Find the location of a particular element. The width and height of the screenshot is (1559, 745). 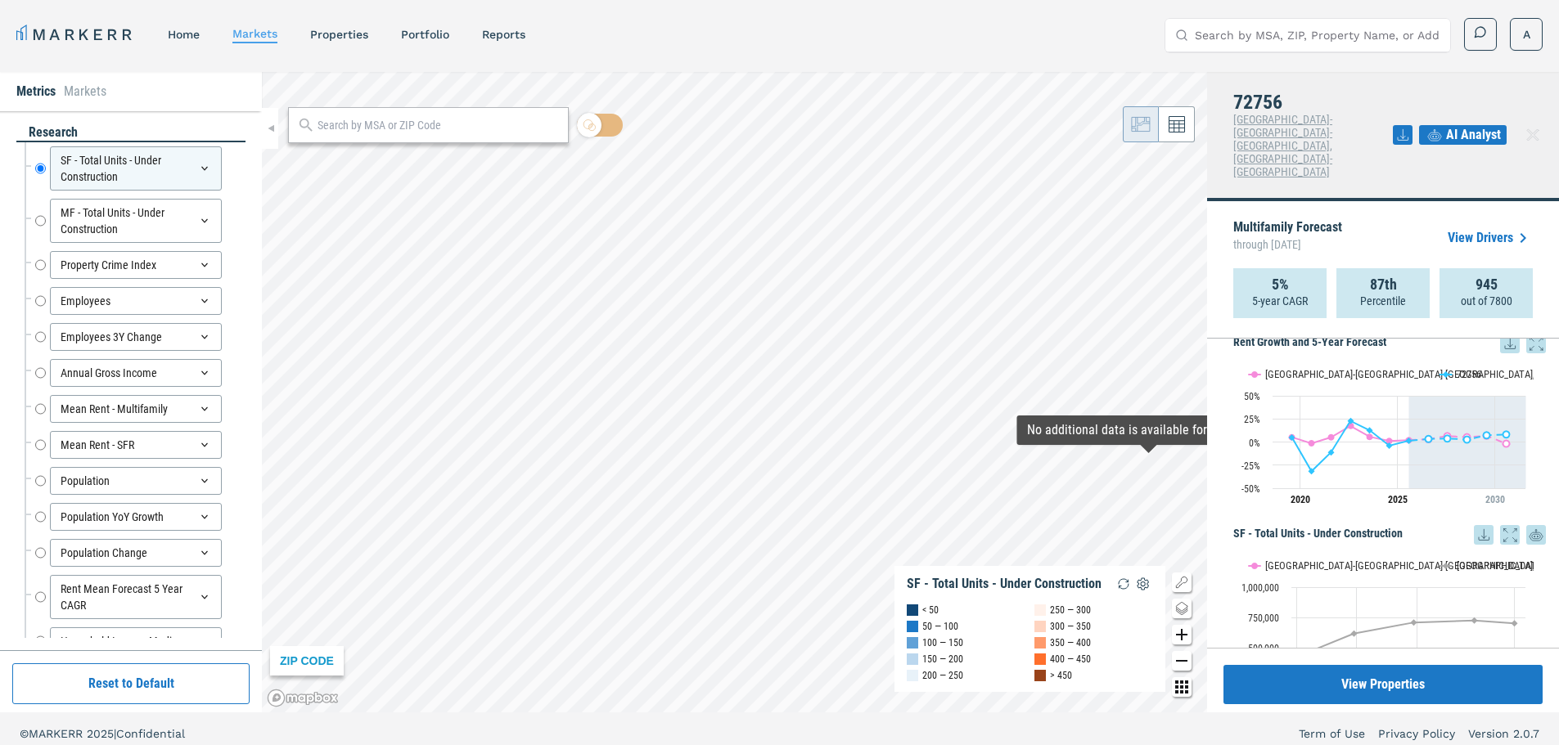

div: research is located at coordinates (131, 133).